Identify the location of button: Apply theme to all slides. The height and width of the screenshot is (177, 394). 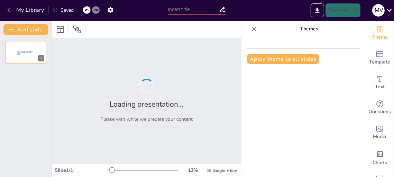
(283, 59).